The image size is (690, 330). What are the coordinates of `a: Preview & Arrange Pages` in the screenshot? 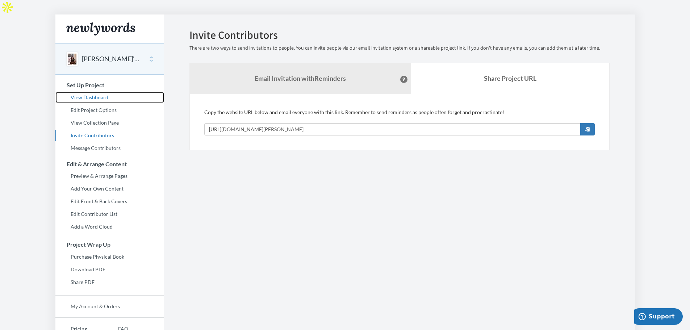 It's located at (110, 176).